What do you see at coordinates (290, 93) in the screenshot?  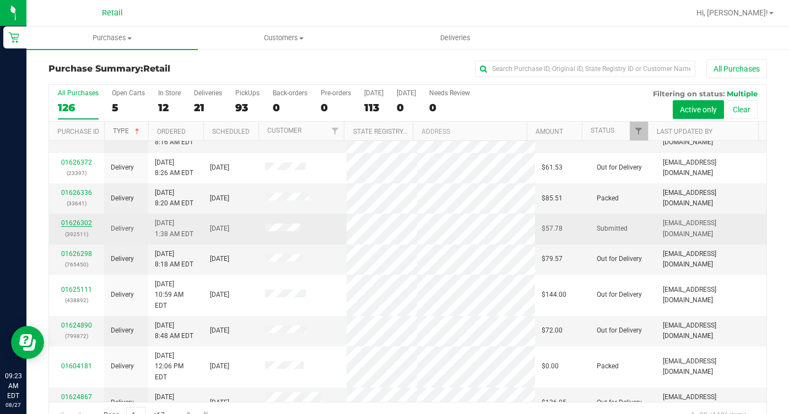 I see `div: Back-orders` at bounding box center [290, 93].